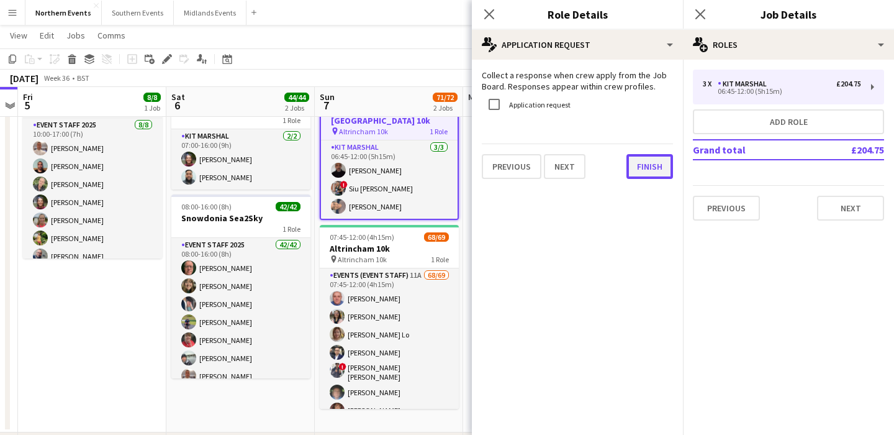 Image resolution: width=894 pixels, height=435 pixels. Describe the element at coordinates (47, 35) in the screenshot. I see `span: Edit` at that location.